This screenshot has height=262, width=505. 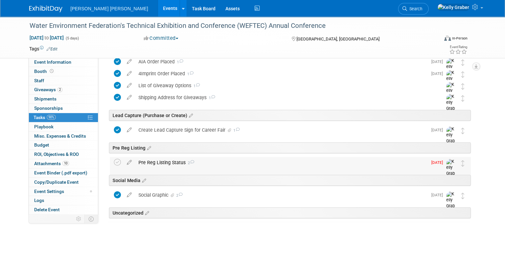 I want to click on img: ExhibitDay, so click(x=46, y=9).